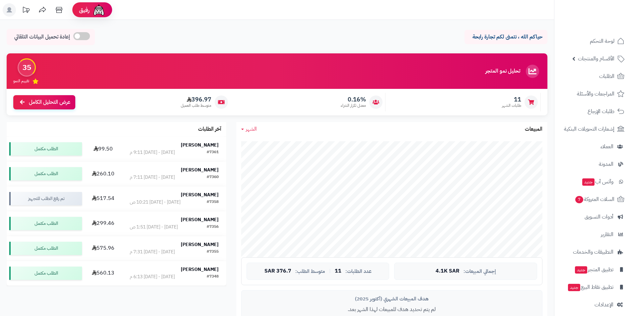 This screenshot has height=316, width=632. Describe the element at coordinates (44, 102) in the screenshot. I see `a: عرض التحليل الكامل` at that location.